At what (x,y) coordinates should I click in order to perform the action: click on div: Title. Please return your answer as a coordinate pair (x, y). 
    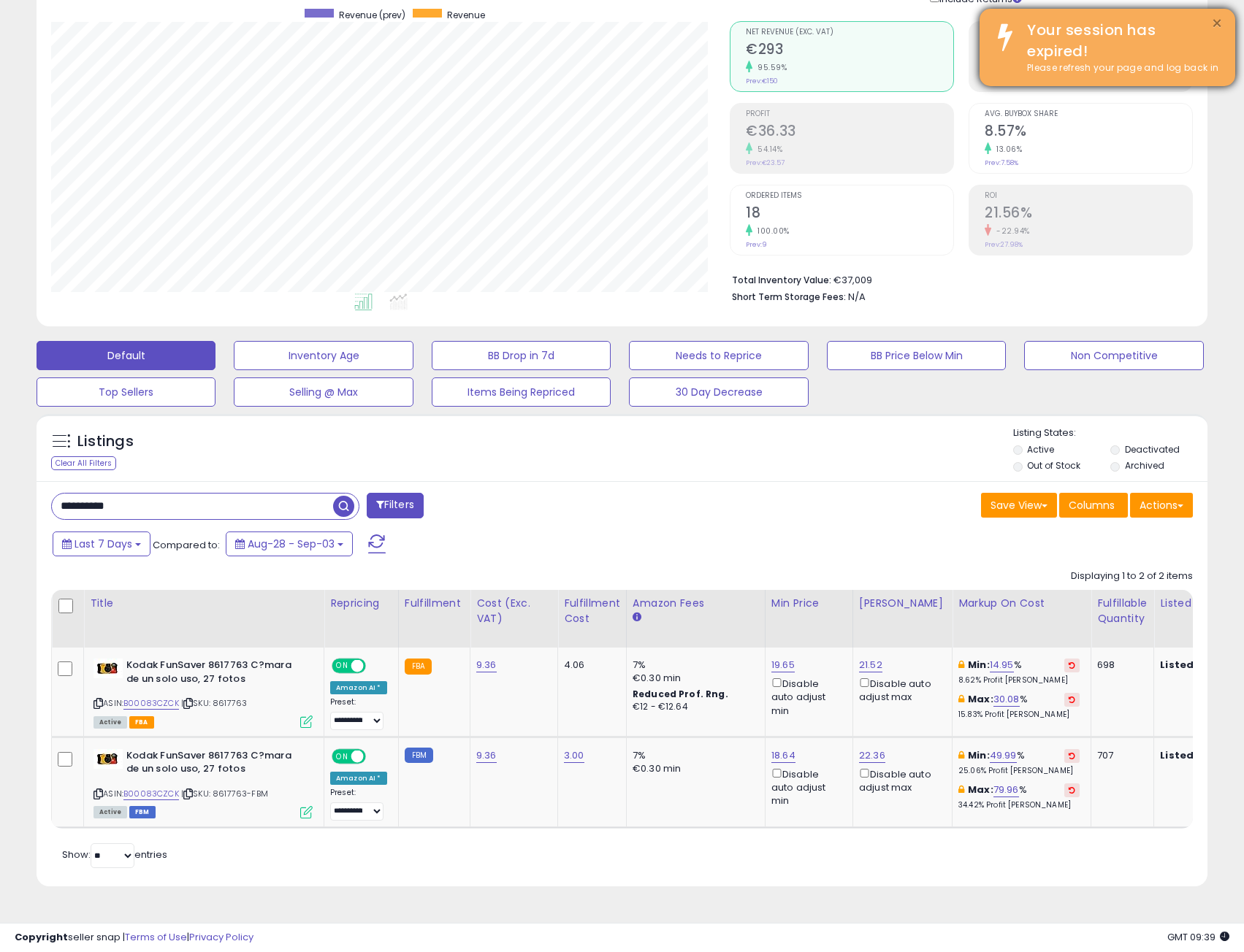
    Looking at the image, I should click on (204, 603).